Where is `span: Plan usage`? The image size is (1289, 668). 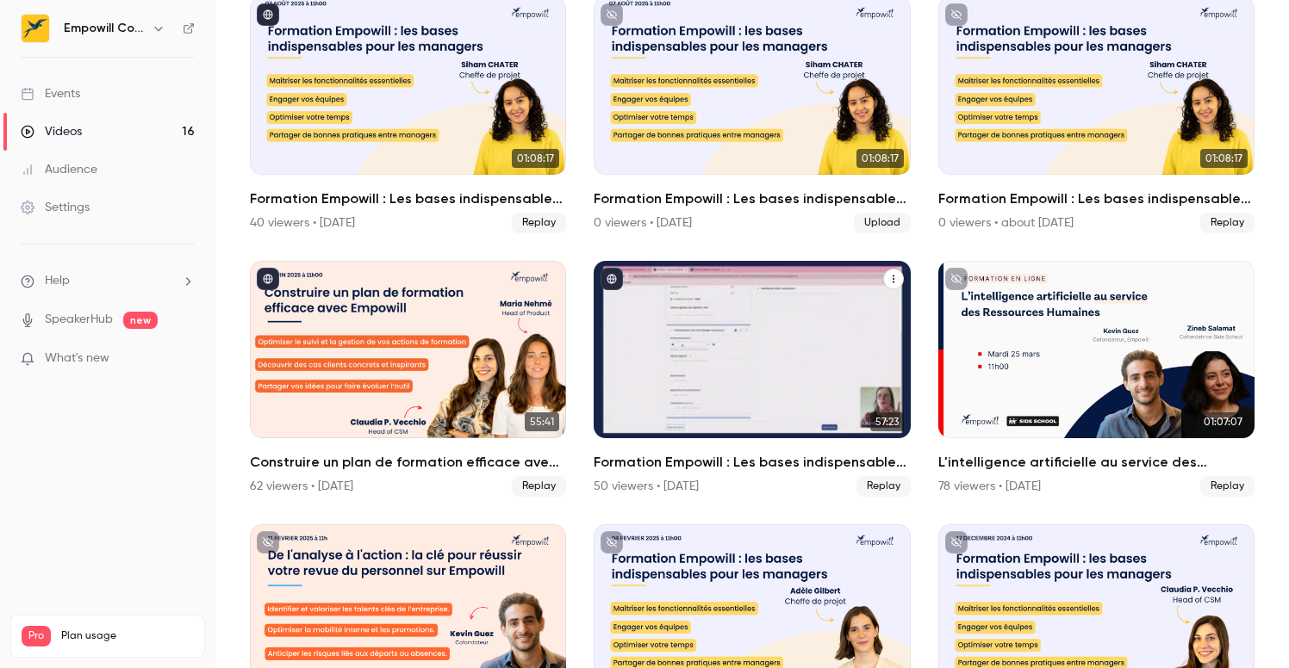
span: Plan usage is located at coordinates (127, 637).